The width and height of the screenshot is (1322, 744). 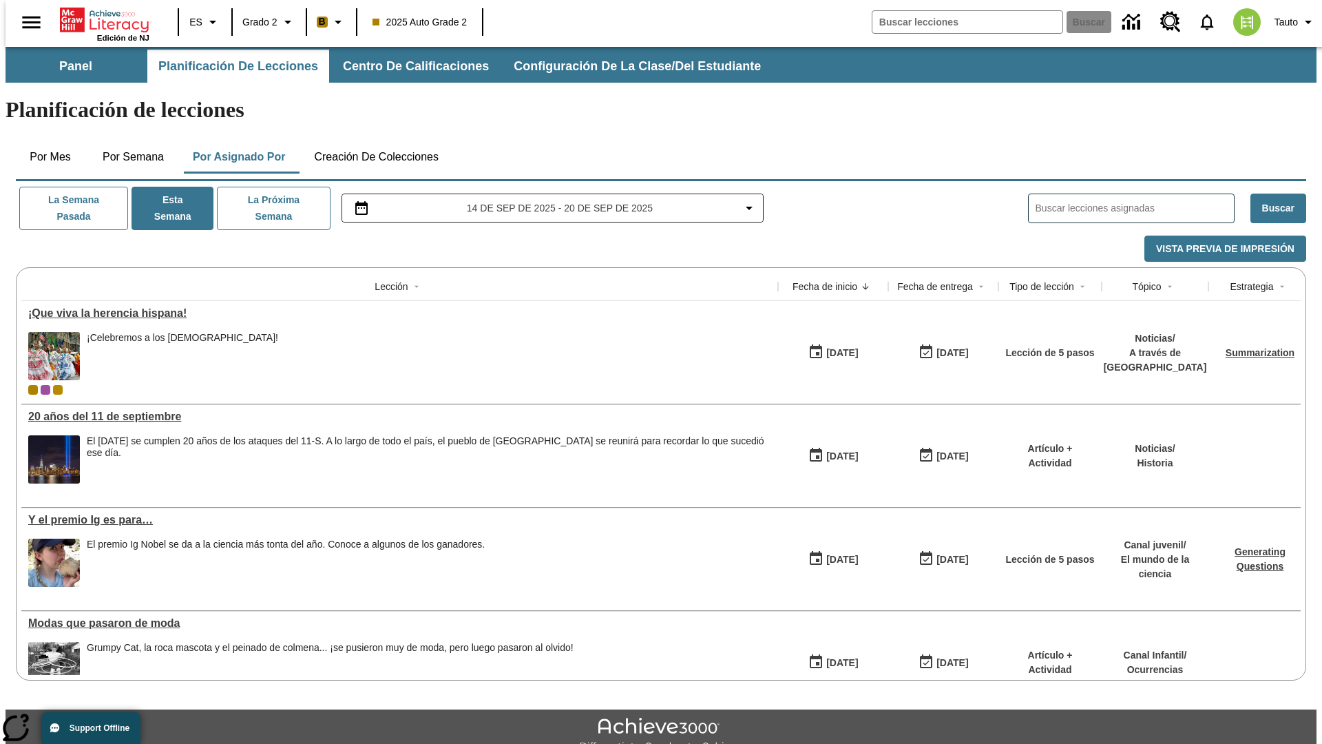 What do you see at coordinates (238, 66) in the screenshot?
I see `button: Planificación de lecciones` at bounding box center [238, 66].